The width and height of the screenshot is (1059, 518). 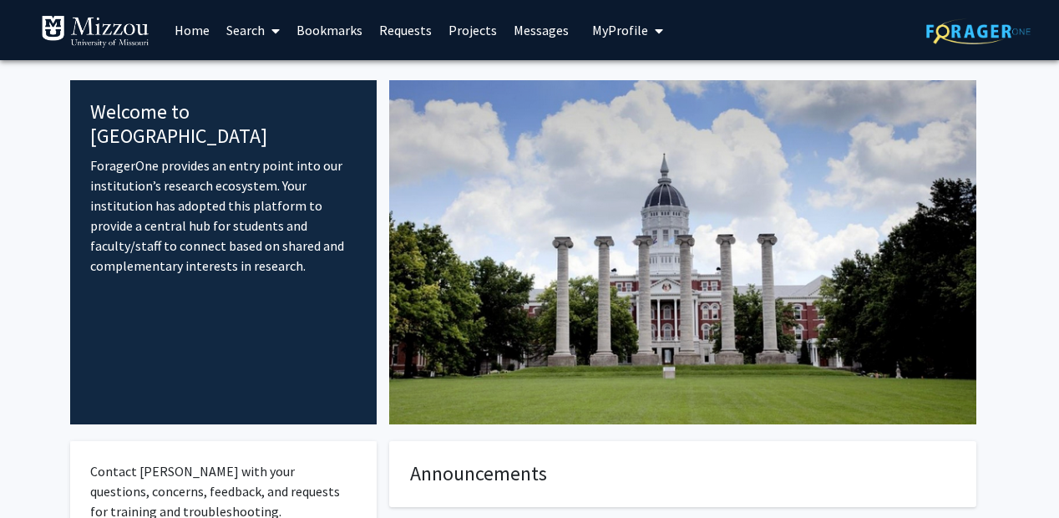 What do you see at coordinates (192, 30) in the screenshot?
I see `a: Home` at bounding box center [192, 30].